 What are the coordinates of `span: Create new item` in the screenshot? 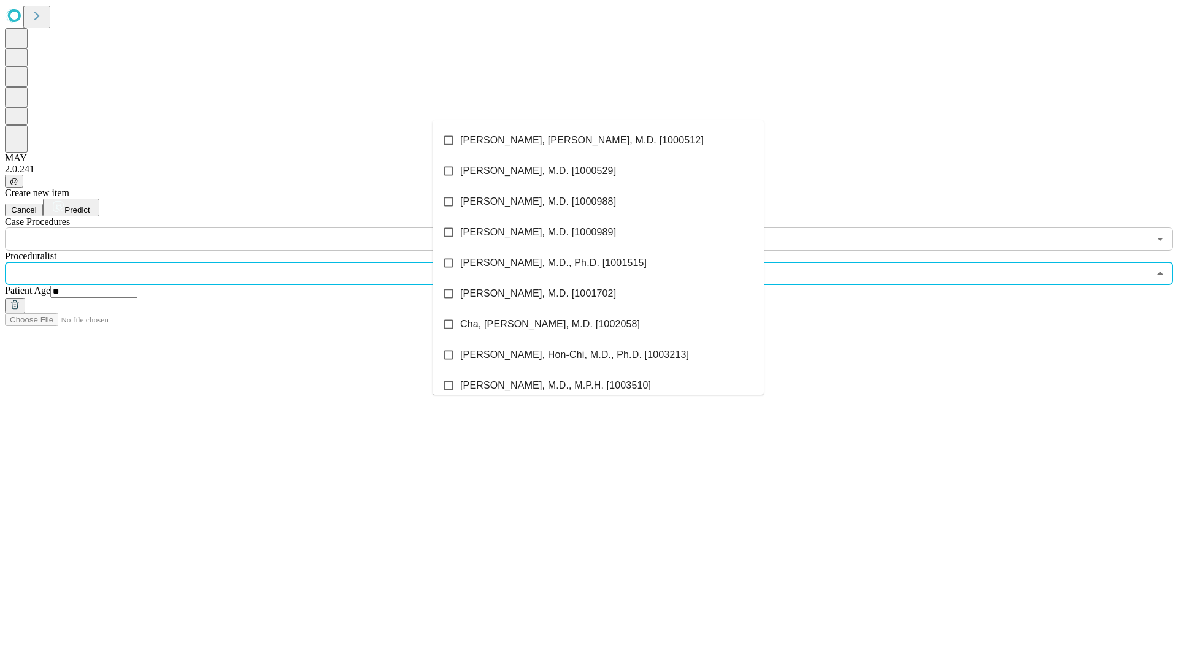 It's located at (37, 193).